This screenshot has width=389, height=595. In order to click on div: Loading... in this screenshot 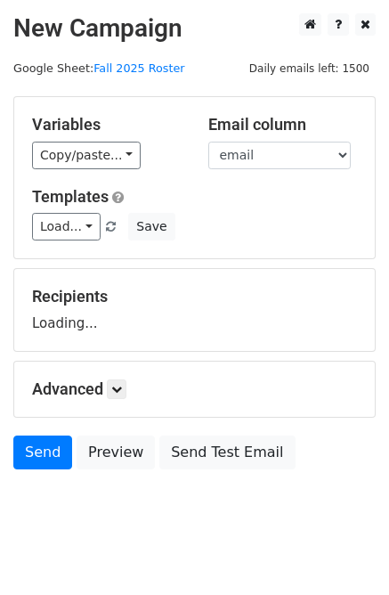, I will do `click(194, 310)`.